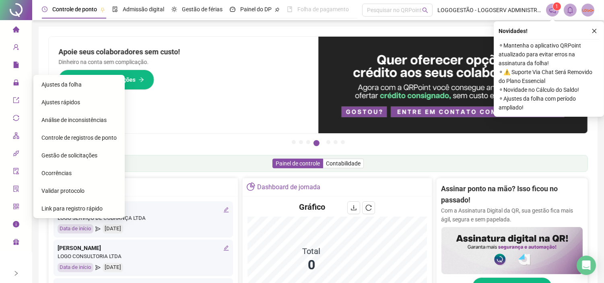 This screenshot has width=604, height=283. I want to click on span: ⚬ Mantenha o aplicativo QRPoint atualizado para evitar erros na assinatura da folha!, so click(549, 54).